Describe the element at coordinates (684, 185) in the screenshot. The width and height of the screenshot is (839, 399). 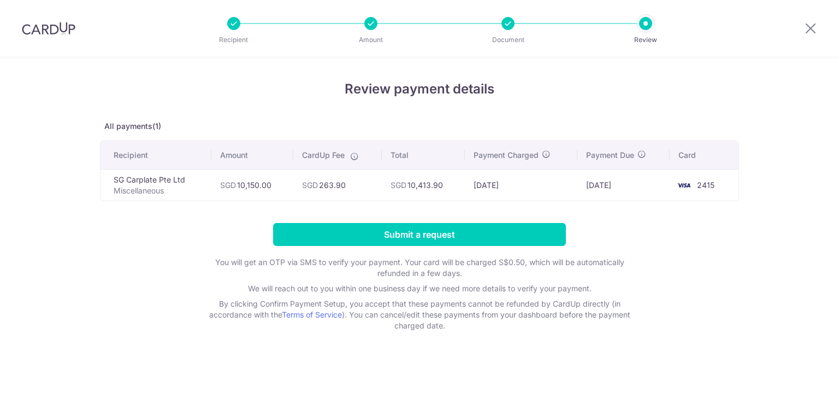
I see `img: <span class="translation_missing" title="translation missing: en.account_steps.new_confirm_form.b...` at that location.